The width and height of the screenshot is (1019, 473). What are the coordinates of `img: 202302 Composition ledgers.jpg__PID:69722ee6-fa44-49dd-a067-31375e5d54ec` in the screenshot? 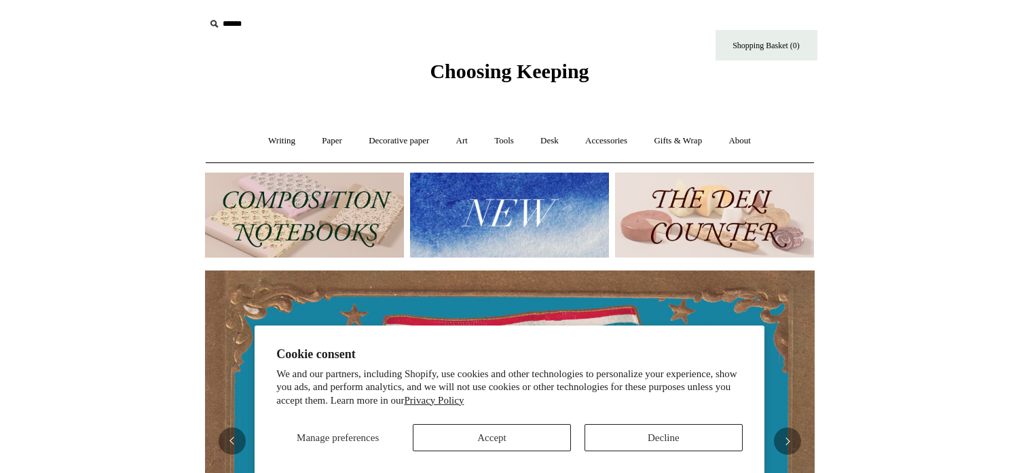 It's located at (304, 215).